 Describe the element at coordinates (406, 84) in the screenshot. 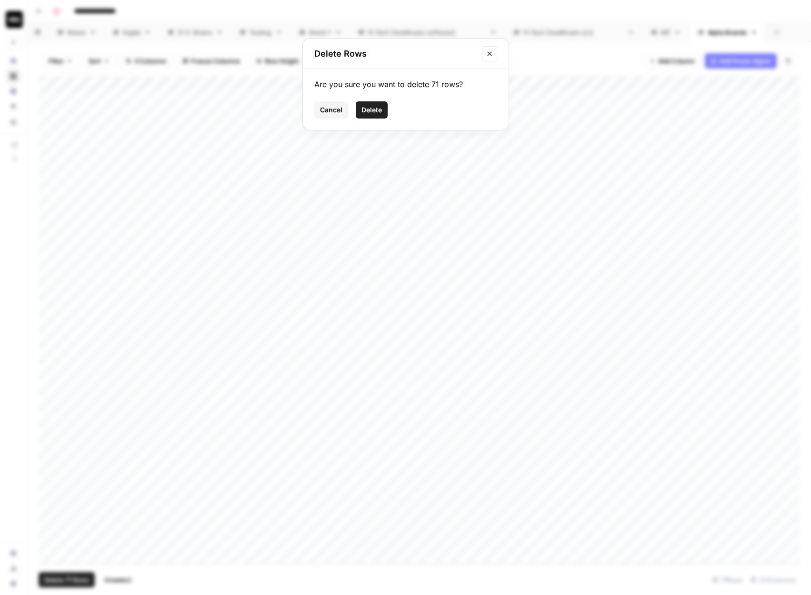

I see `div: Are you sure you want to delete 71 rows?` at that location.